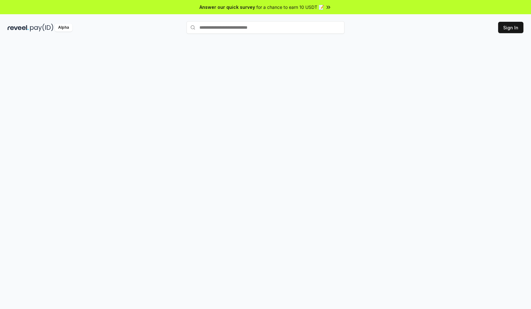 The height and width of the screenshot is (309, 531). I want to click on img: reveel_dark, so click(18, 27).